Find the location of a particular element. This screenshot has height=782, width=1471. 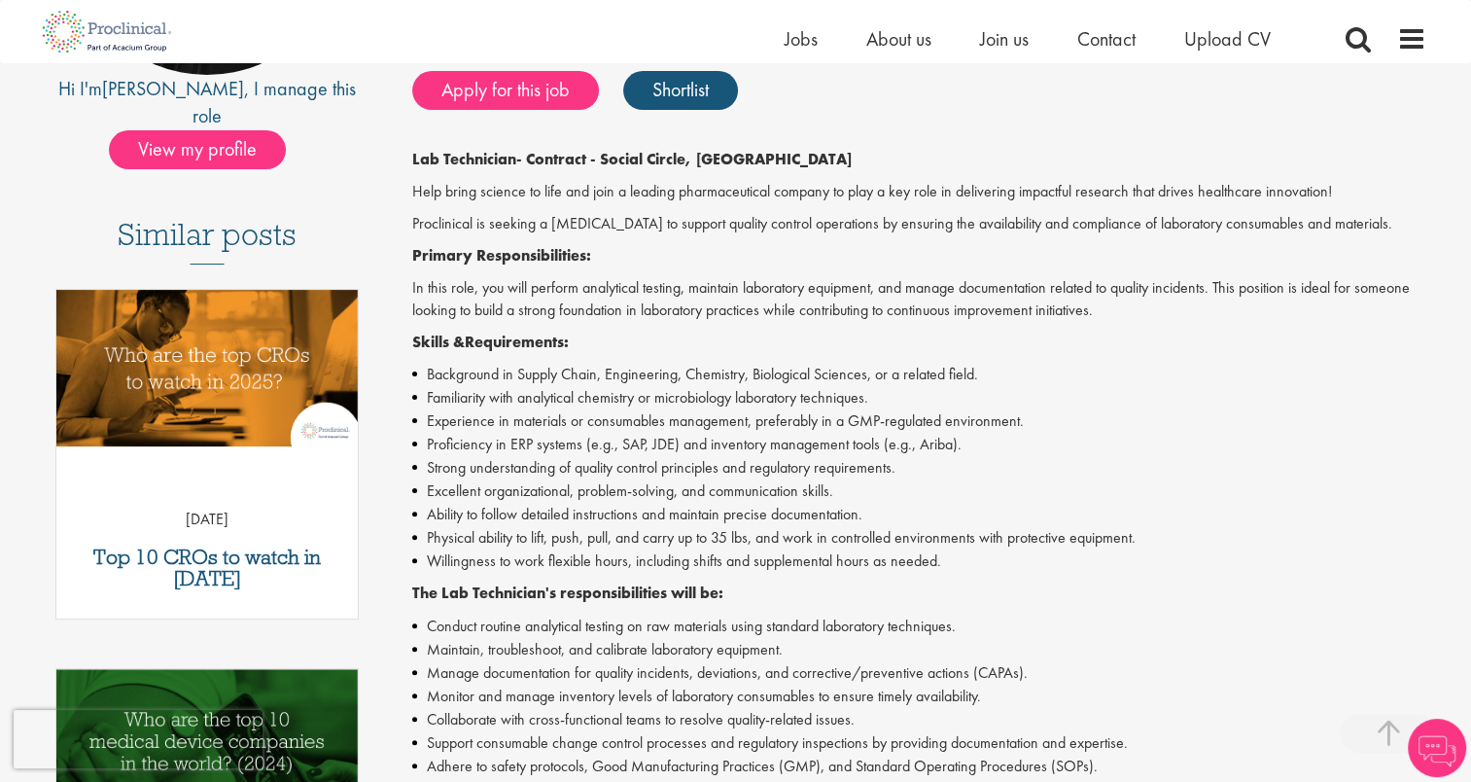

a: Upload CV is located at coordinates (1227, 39).